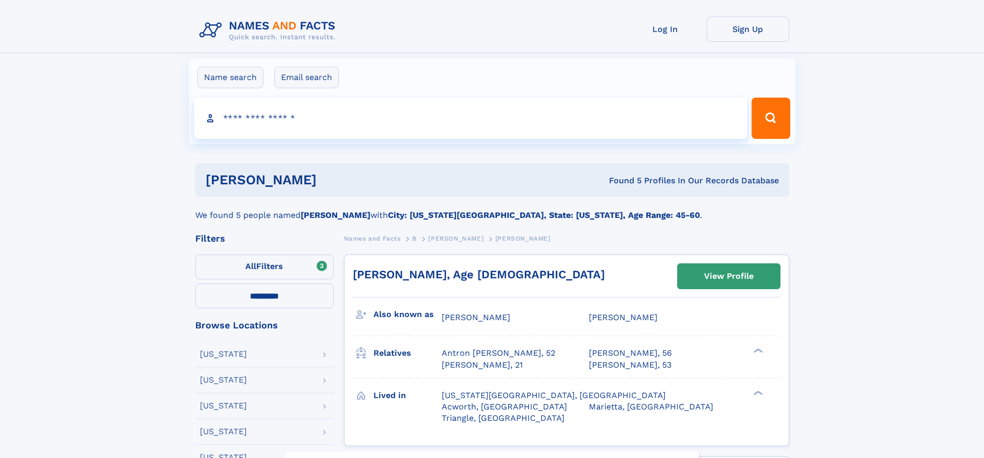 This screenshot has width=984, height=458. Describe the element at coordinates (729, 276) in the screenshot. I see `a: View Profile` at that location.